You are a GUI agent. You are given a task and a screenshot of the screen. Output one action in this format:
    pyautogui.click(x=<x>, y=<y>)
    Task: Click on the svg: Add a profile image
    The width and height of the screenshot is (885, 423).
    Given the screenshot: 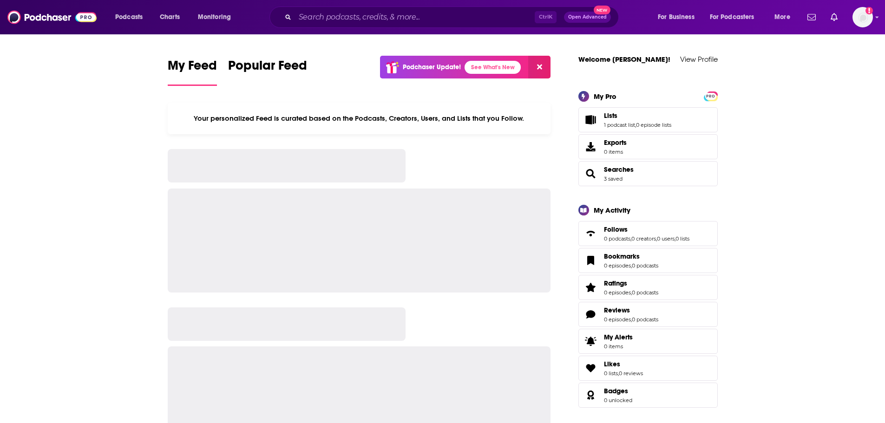 What is the action you would take?
    pyautogui.click(x=869, y=11)
    